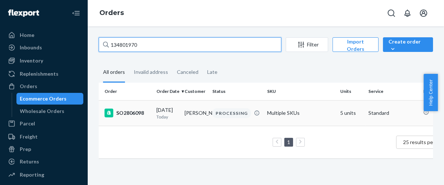  Describe the element at coordinates (237, 91) in the screenshot. I see `th: Status` at that location.